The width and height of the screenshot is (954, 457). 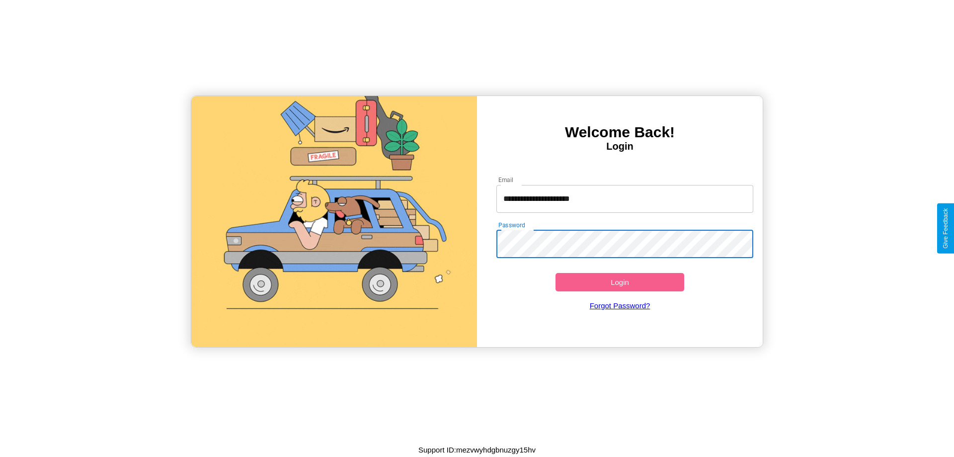 What do you see at coordinates (946, 228) in the screenshot?
I see `div: Give Feedback` at bounding box center [946, 228].